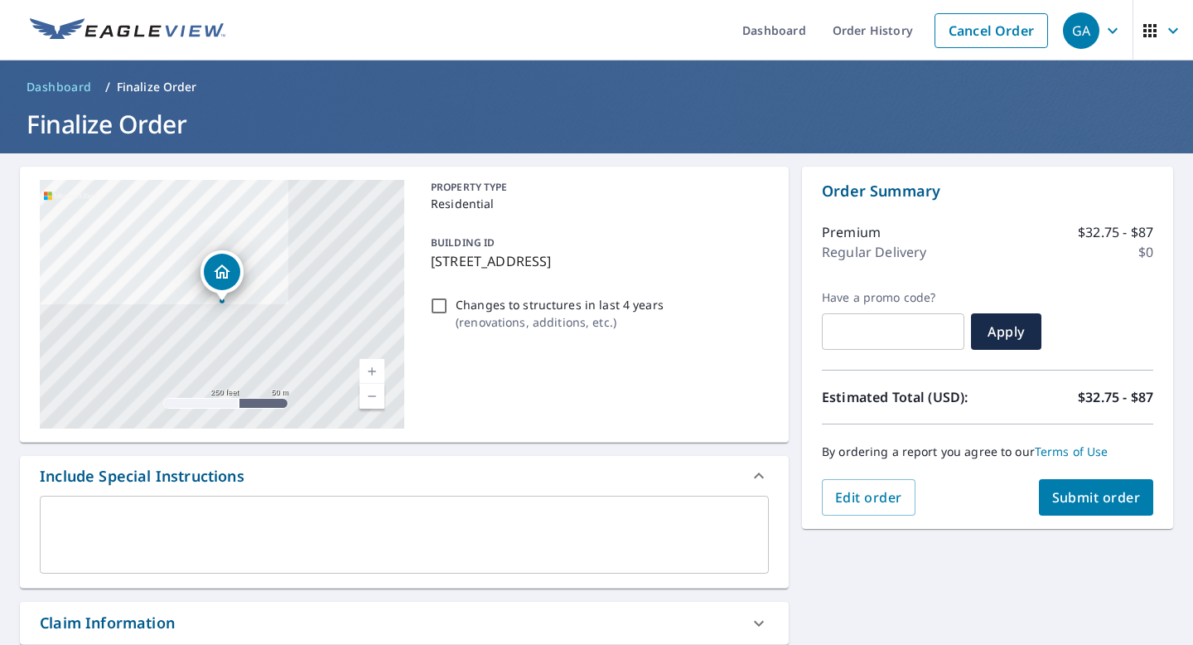  What do you see at coordinates (988, 452) in the screenshot?
I see `p: By ordering a report you agree to our` at bounding box center [988, 452].